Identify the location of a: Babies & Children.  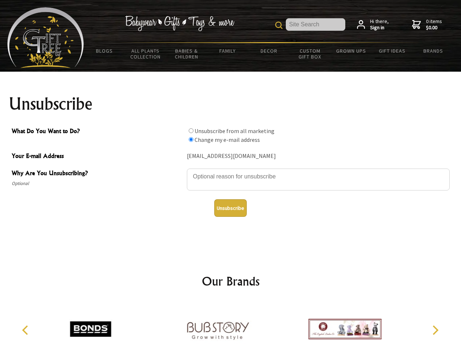
(187, 54).